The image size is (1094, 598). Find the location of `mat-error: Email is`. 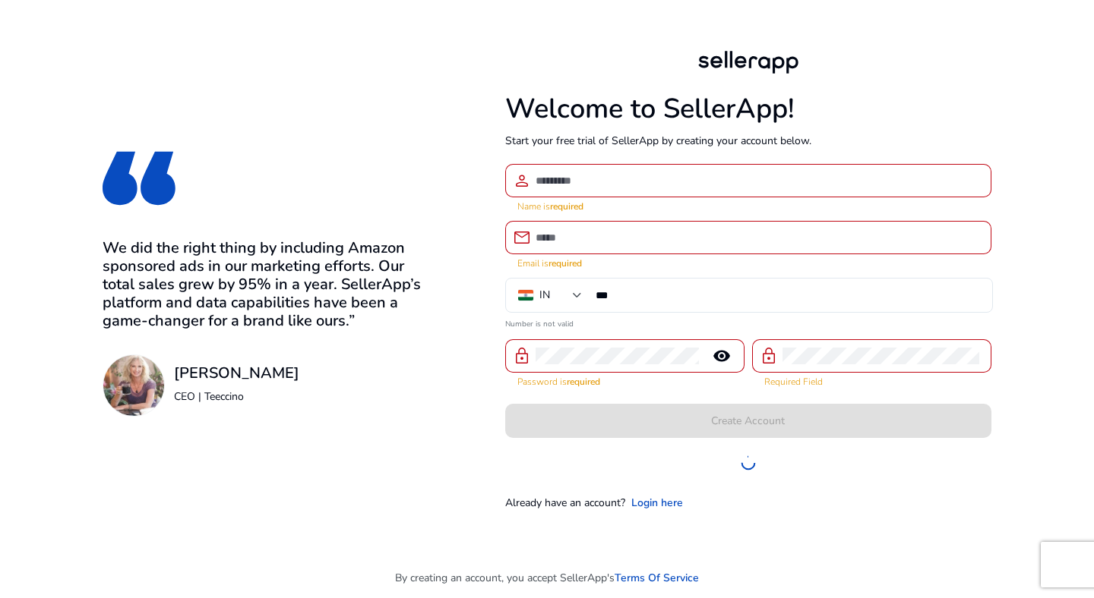

mat-error: Email is is located at coordinates (748, 262).